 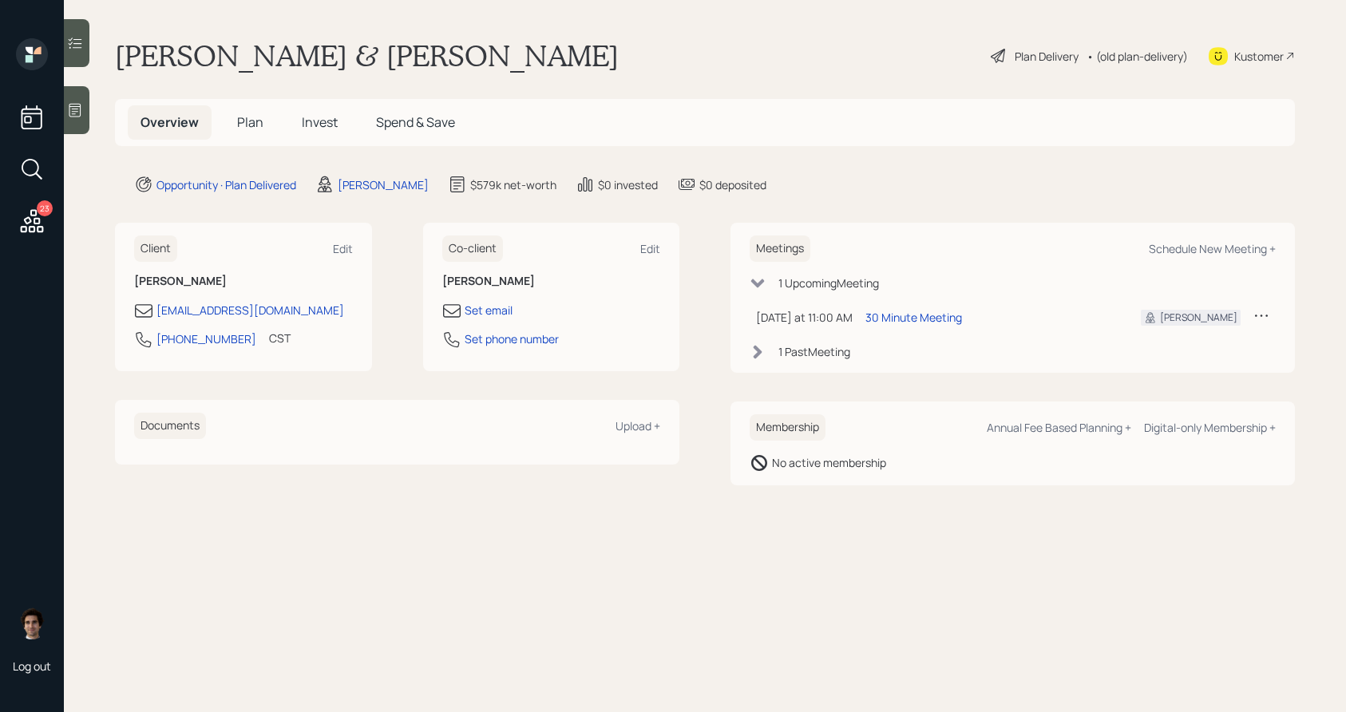 What do you see at coordinates (45, 208) in the screenshot?
I see `div: 23` at bounding box center [45, 208].